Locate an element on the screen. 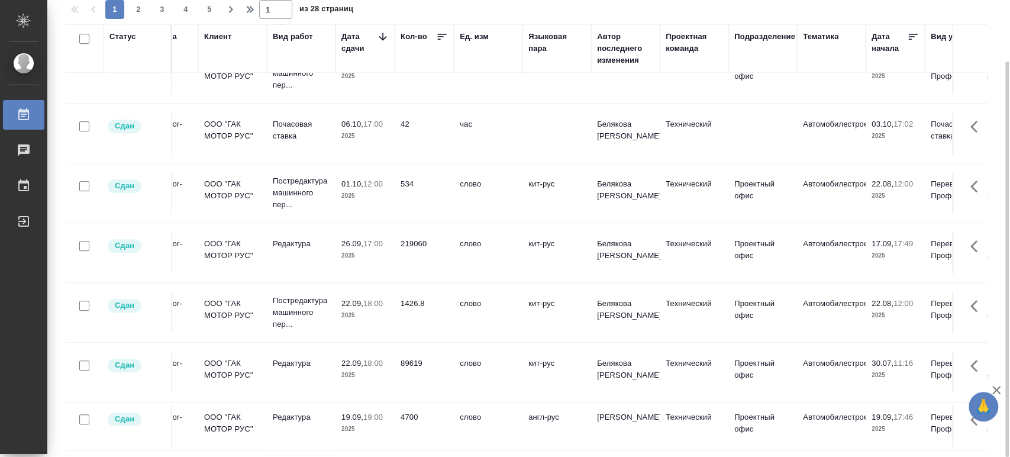 The width and height of the screenshot is (1010, 457). p: 19:00 is located at coordinates (373, 417).